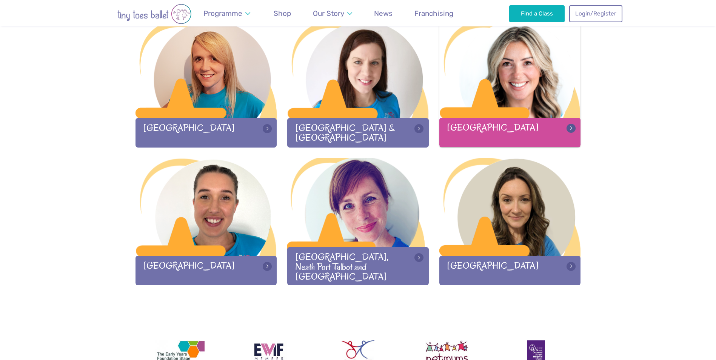 Image resolution: width=716 pixels, height=360 pixels. I want to click on a: Shop, so click(282, 13).